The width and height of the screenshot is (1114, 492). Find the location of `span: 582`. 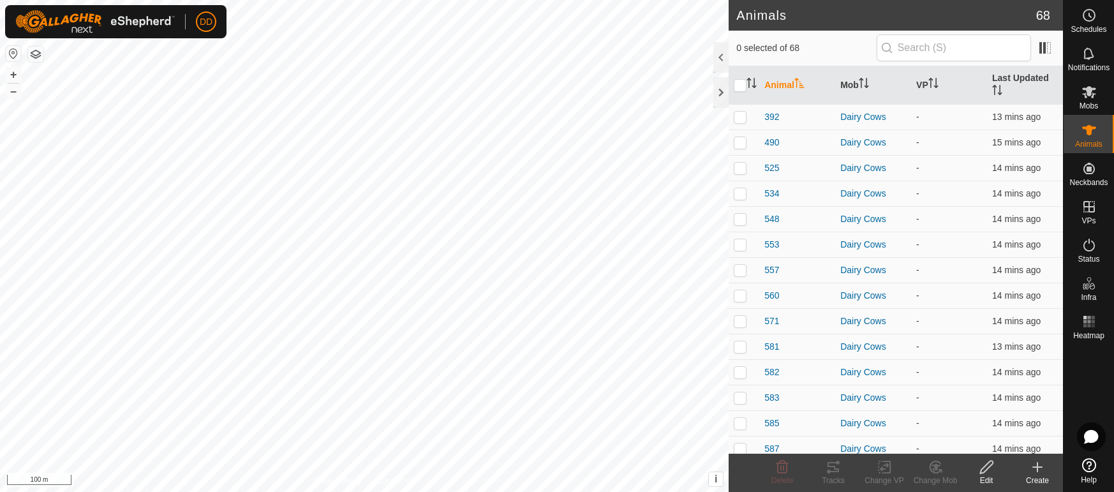

span: 582 is located at coordinates (771, 372).